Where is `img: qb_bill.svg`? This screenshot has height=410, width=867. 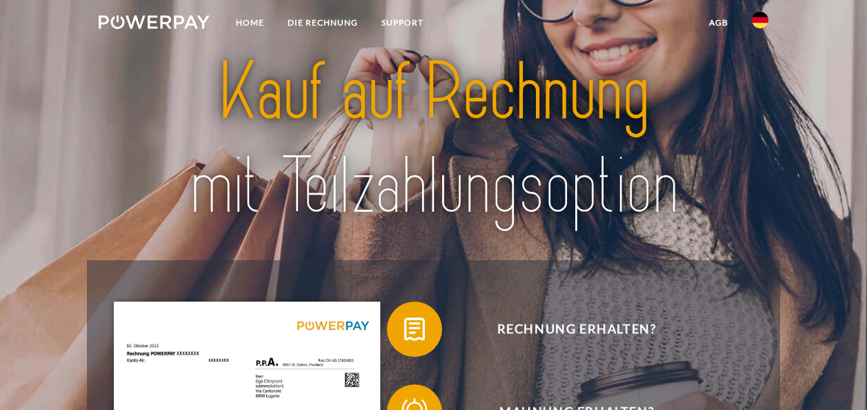 img: qb_bill.svg is located at coordinates (414, 329).